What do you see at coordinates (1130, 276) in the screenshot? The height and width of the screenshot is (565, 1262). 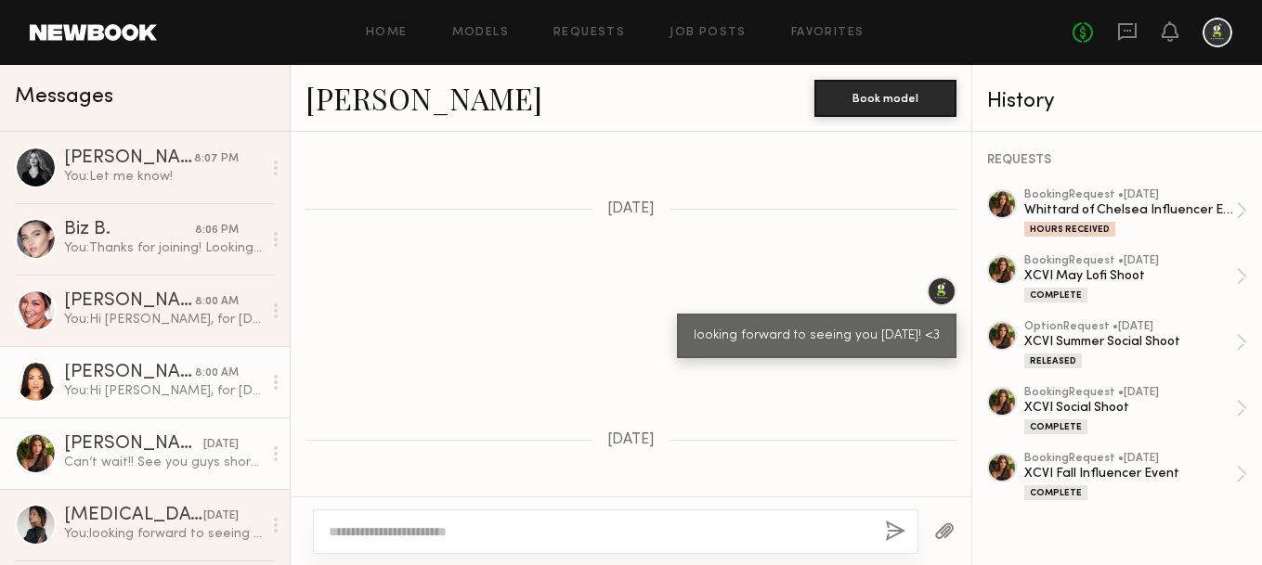 I see `div: XCVI May Lofi Shoot` at bounding box center [1130, 276].